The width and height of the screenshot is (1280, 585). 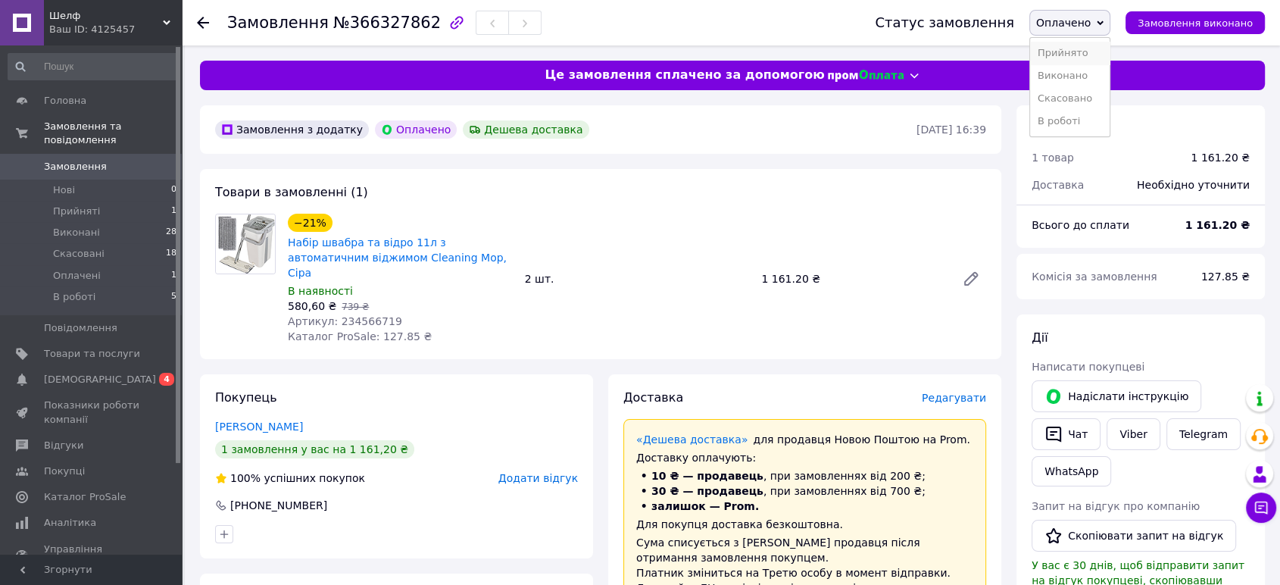 I want to click on span: Скасовані, so click(x=79, y=254).